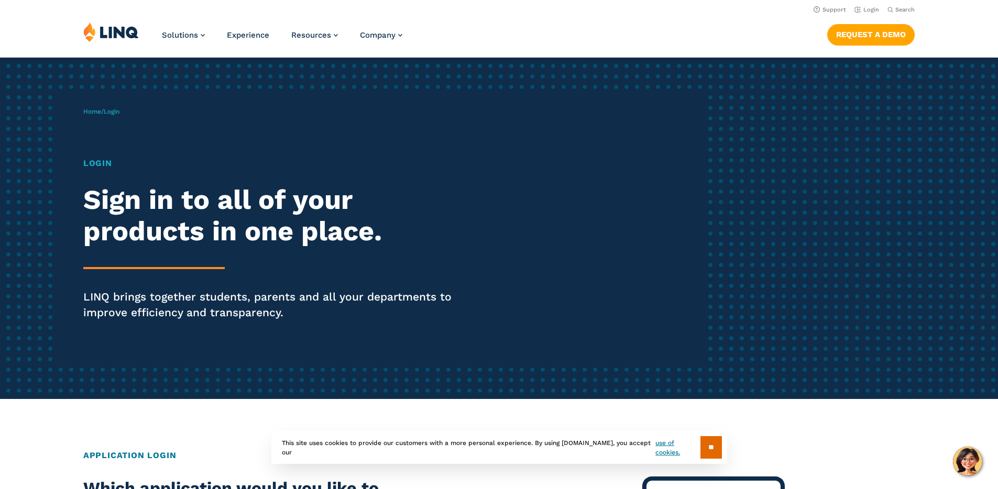 The image size is (998, 489). I want to click on div: This site uses cookies to provide our customers with a more personal experience. By using [DOMAIN..., so click(499, 447).